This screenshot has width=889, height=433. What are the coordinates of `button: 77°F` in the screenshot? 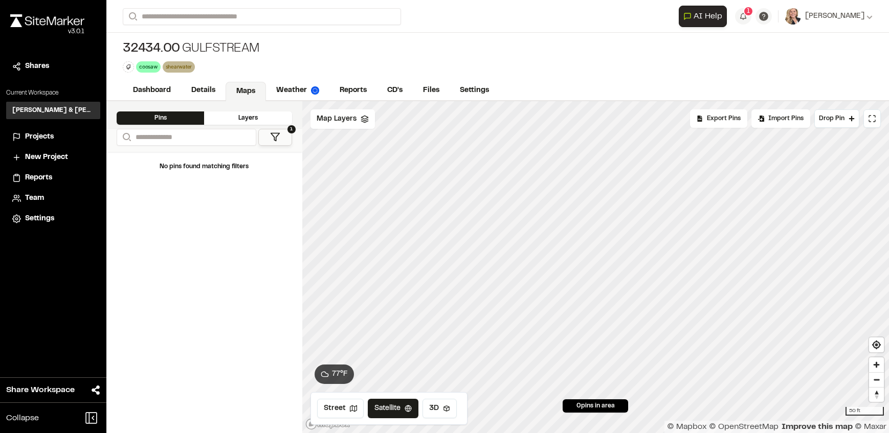 It's located at (334, 374).